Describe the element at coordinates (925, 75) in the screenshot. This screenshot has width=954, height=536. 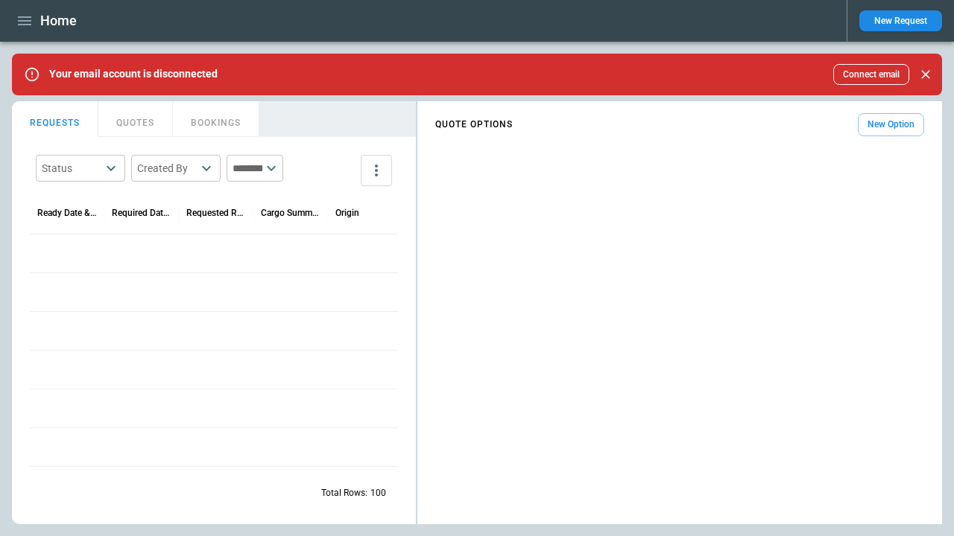
I see `button: Close` at that location.